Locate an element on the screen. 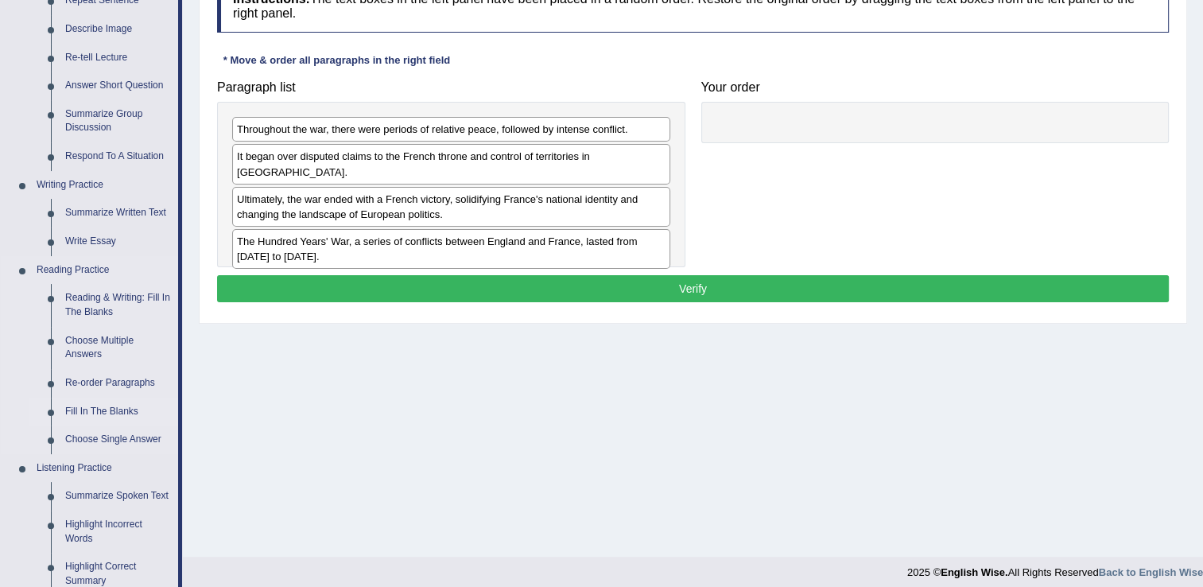  a: Answer Short Question is located at coordinates (118, 86).